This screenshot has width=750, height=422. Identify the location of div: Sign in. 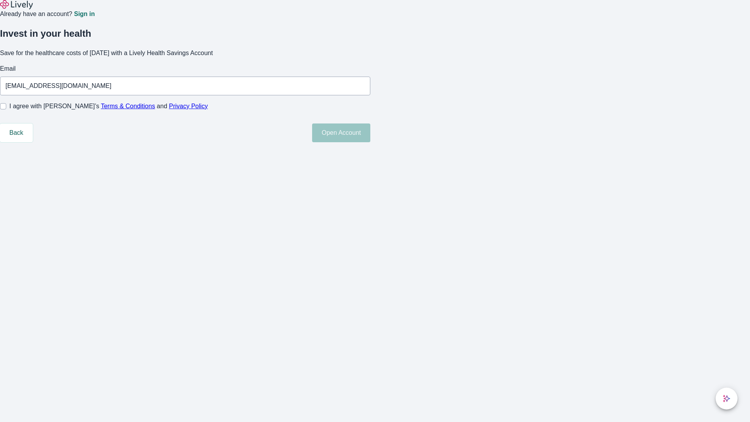
(84, 14).